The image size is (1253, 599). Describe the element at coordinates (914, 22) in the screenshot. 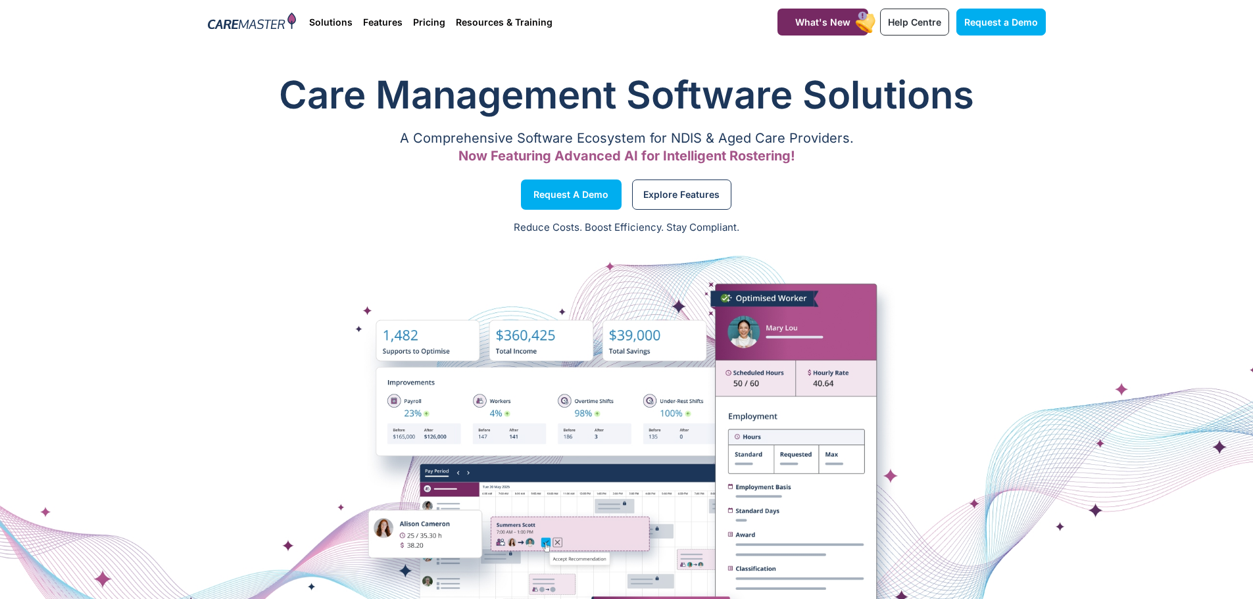

I see `span: Help Centre` at that location.